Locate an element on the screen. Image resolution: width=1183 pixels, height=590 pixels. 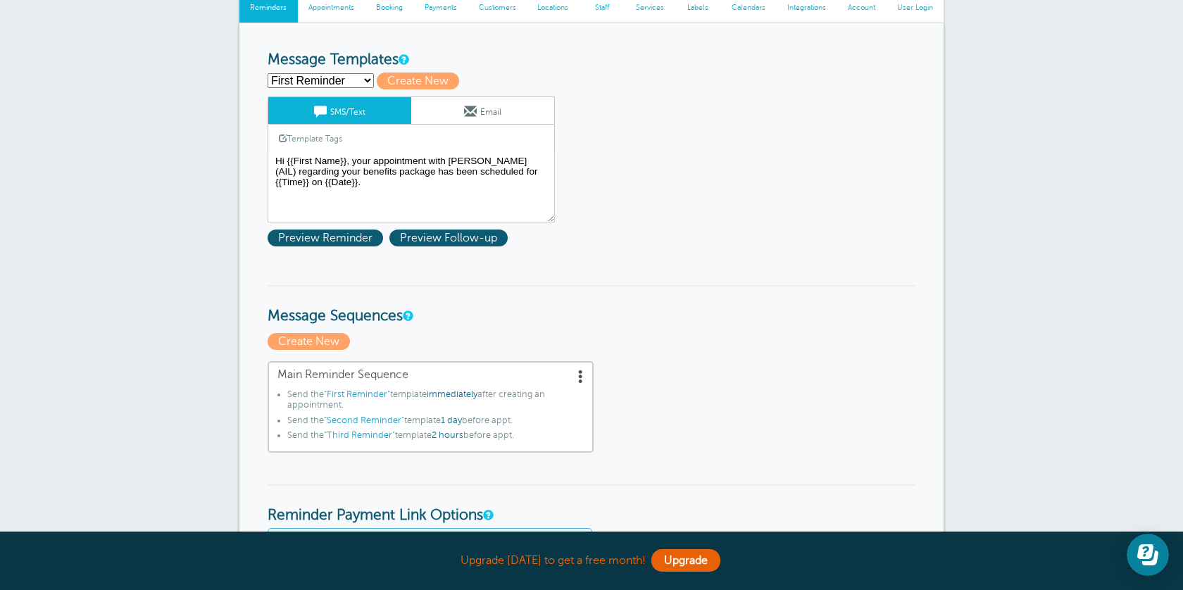
a: SMS/Text is located at coordinates (339, 111).